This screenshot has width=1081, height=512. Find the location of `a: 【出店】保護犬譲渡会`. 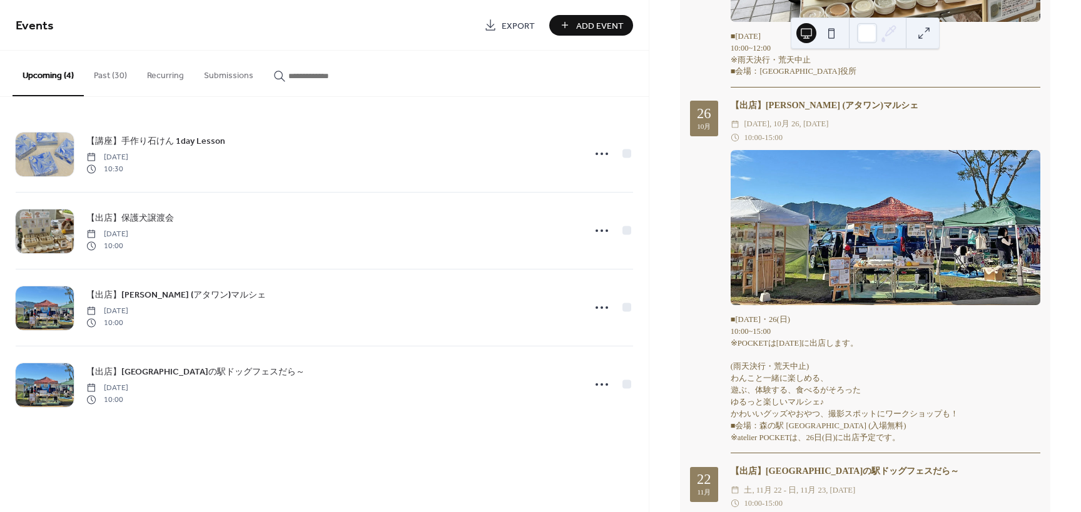

a: 【出店】保護犬譲渡会 is located at coordinates (130, 218).